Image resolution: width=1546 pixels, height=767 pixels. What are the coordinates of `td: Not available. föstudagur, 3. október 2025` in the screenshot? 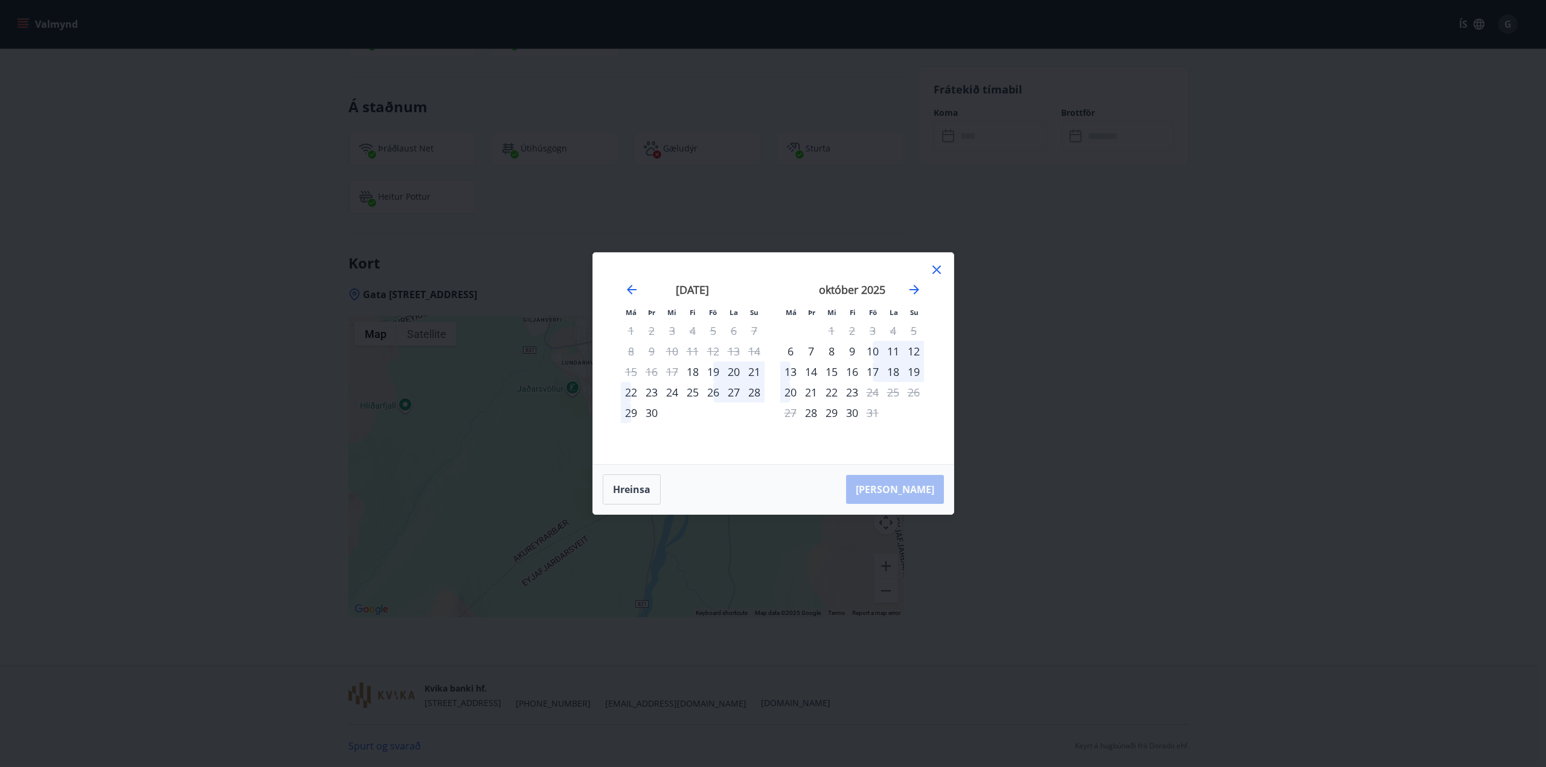 It's located at (872, 331).